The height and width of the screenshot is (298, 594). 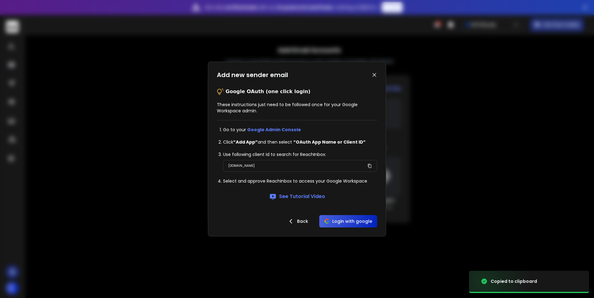 I want to click on strong: “OAuth App Name or Client ID”, so click(x=330, y=142).